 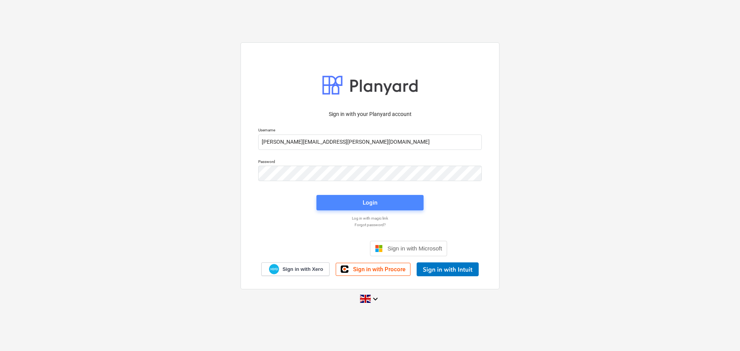 I want to click on p: Sign in with your Planyard account, so click(x=370, y=114).